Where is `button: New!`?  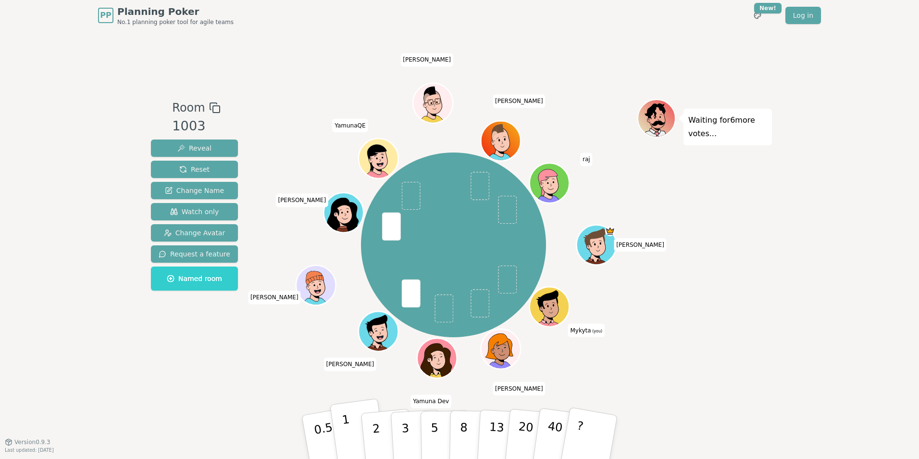
button: New! is located at coordinates (758, 15).